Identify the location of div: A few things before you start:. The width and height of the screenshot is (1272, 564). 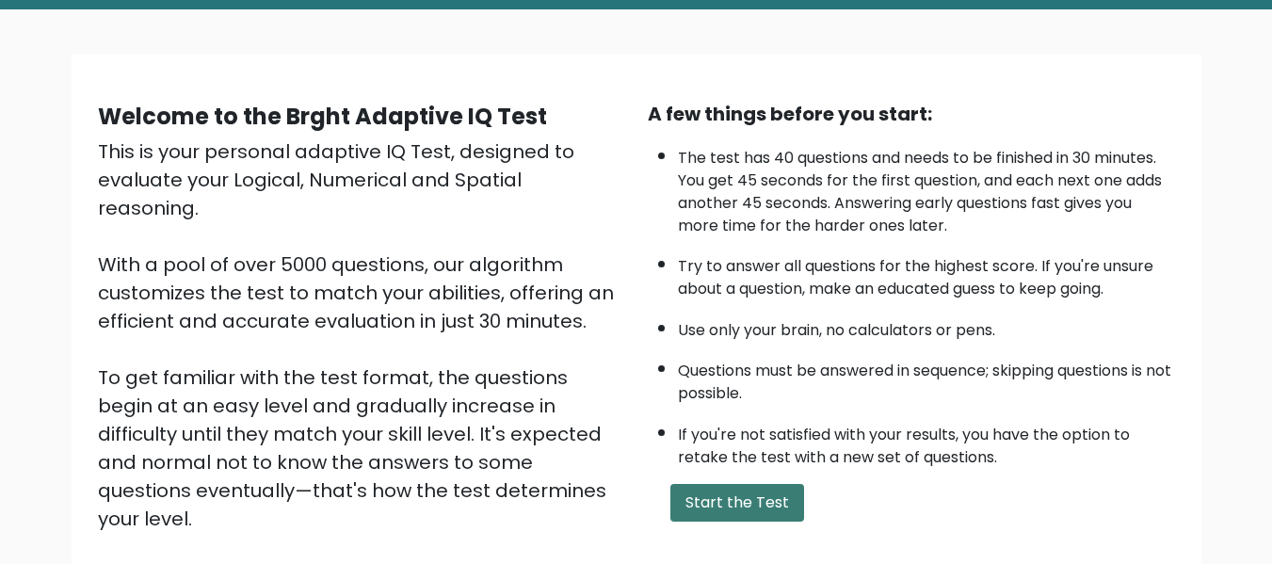
(911, 114).